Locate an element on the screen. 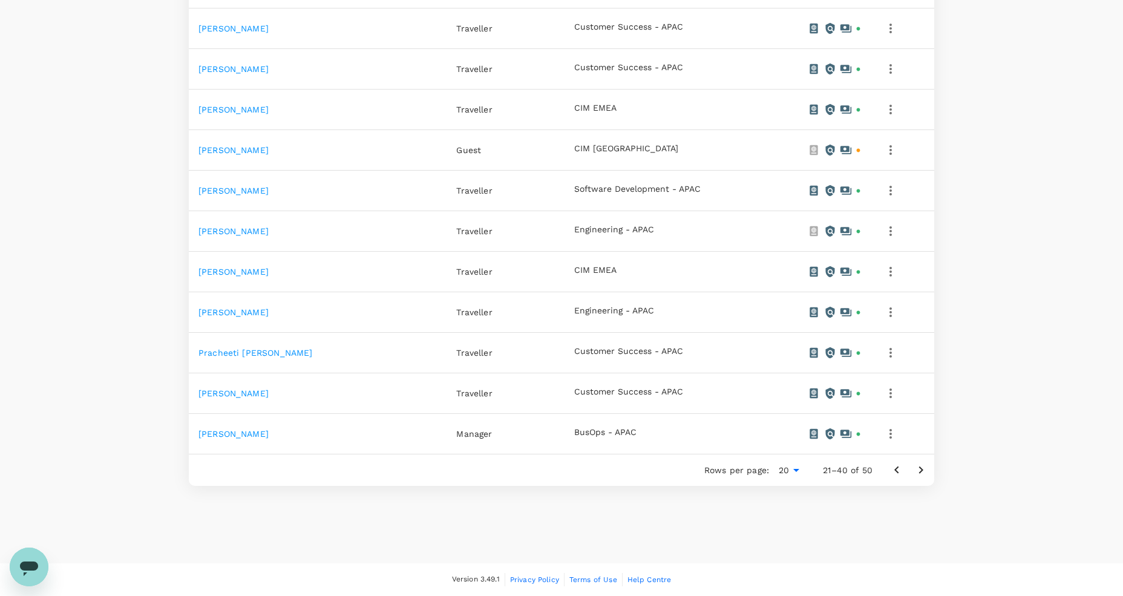 The image size is (1123, 596). span: Privacy Policy is located at coordinates (534, 579).